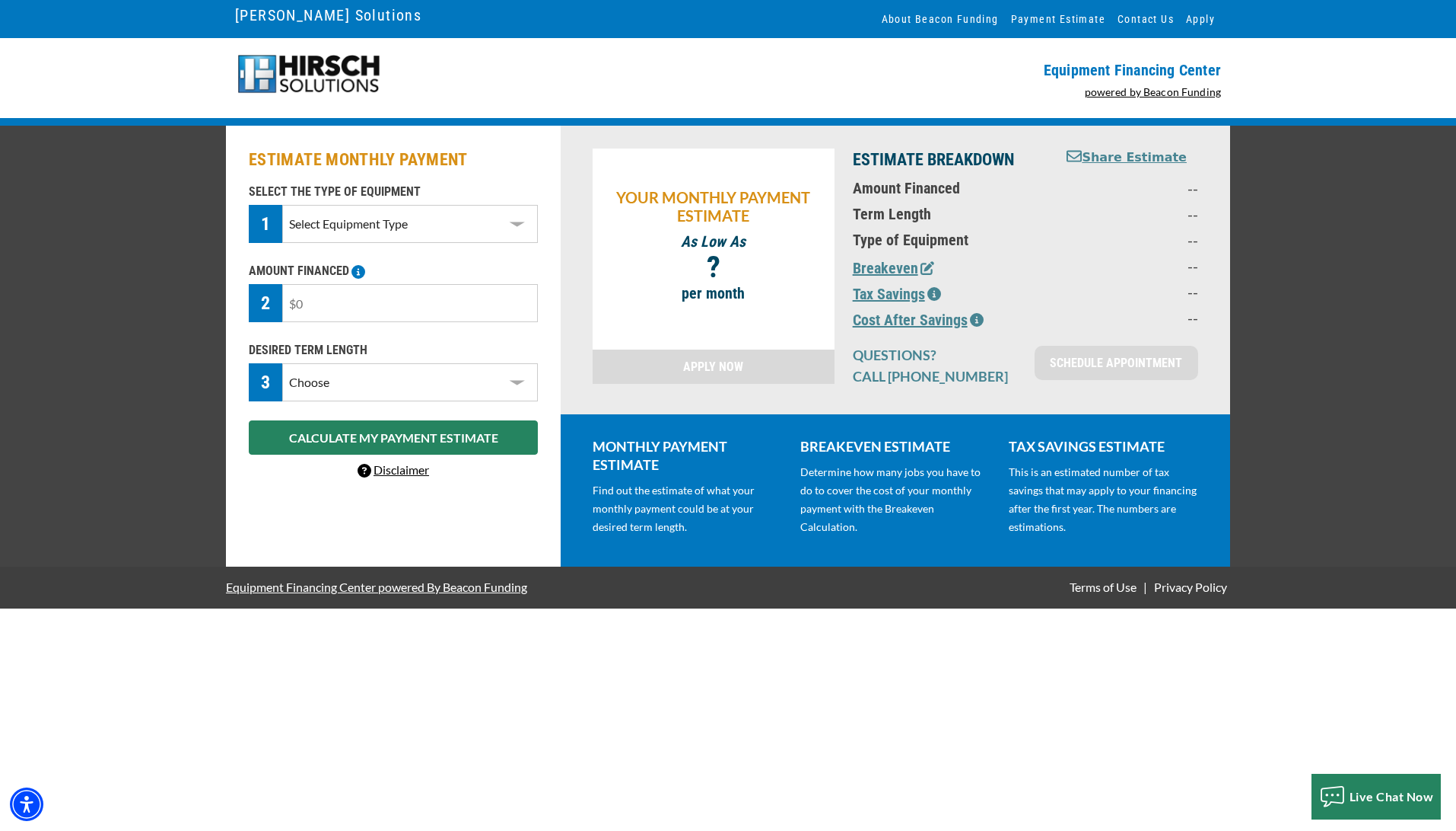 The height and width of the screenshot is (831, 1456). I want to click on a: SCHEDULE APPOINTMENT, so click(1116, 362).